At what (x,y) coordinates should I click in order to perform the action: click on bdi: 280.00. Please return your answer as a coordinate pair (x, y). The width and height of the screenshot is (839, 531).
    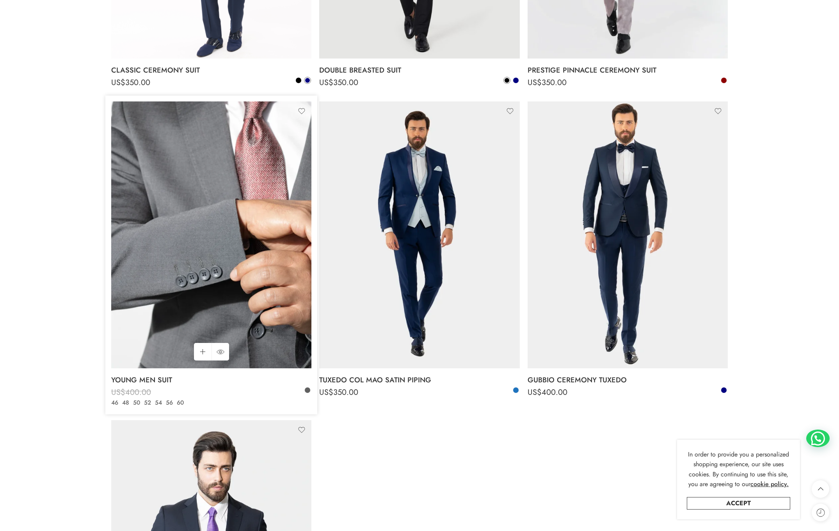
    Looking at the image, I should click on (131, 401).